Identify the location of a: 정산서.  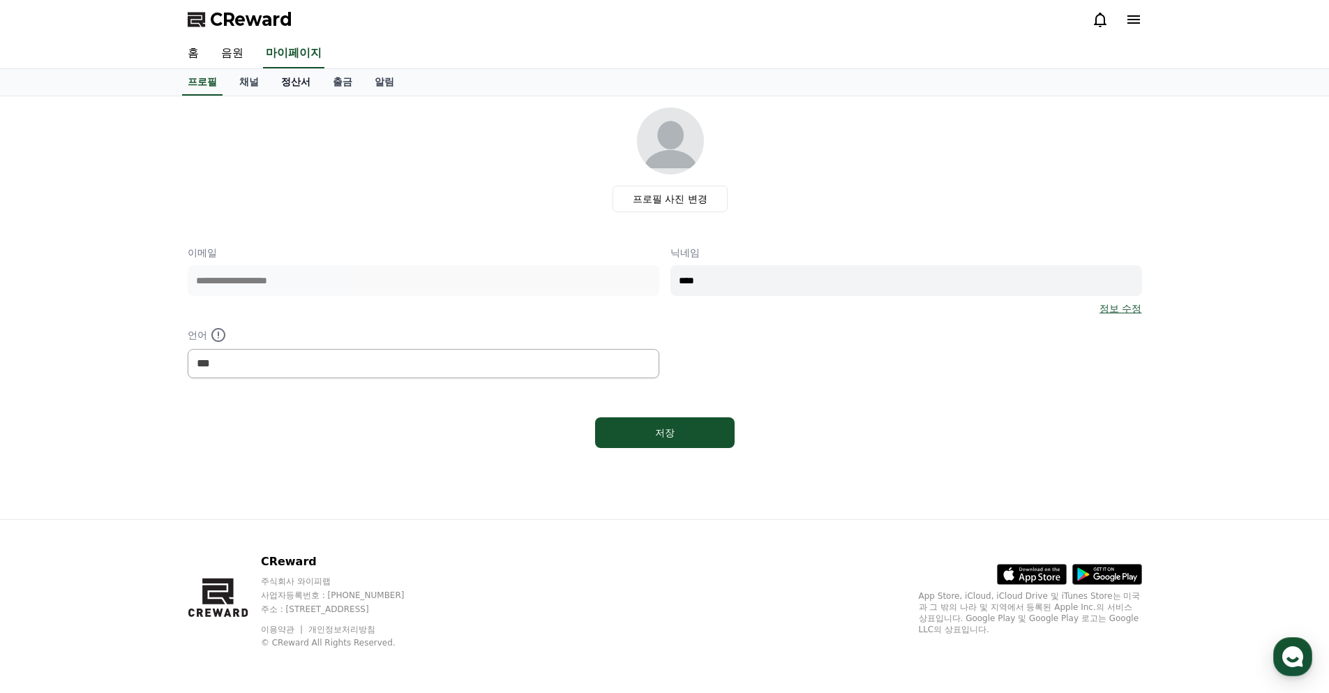
(296, 82).